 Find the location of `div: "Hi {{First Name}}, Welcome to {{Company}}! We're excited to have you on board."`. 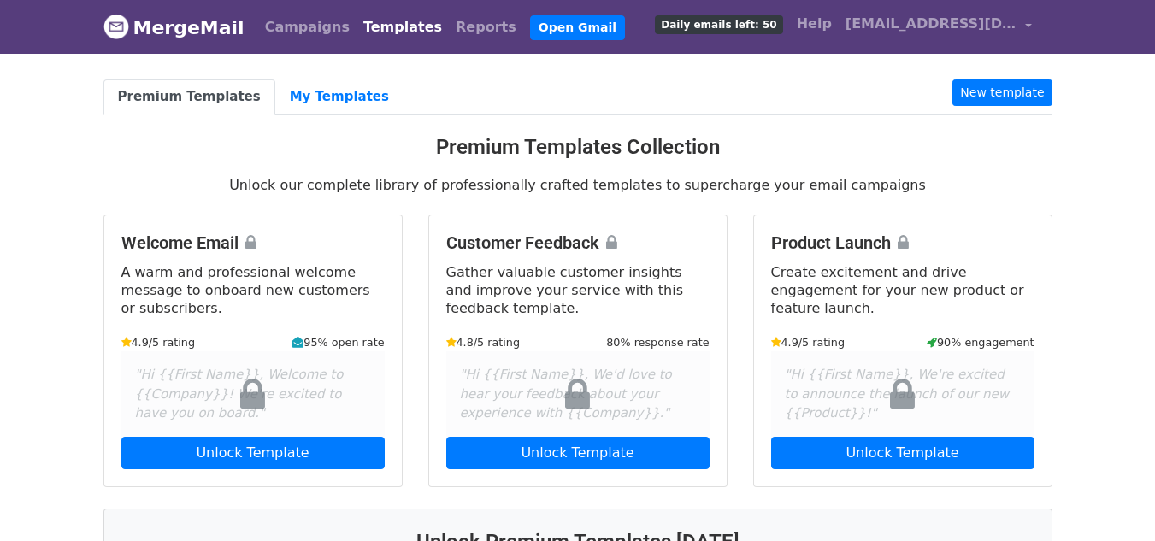

div: "Hi {{First Name}}, Welcome to {{Company}}! We're excited to have you on board." is located at coordinates (253, 394).